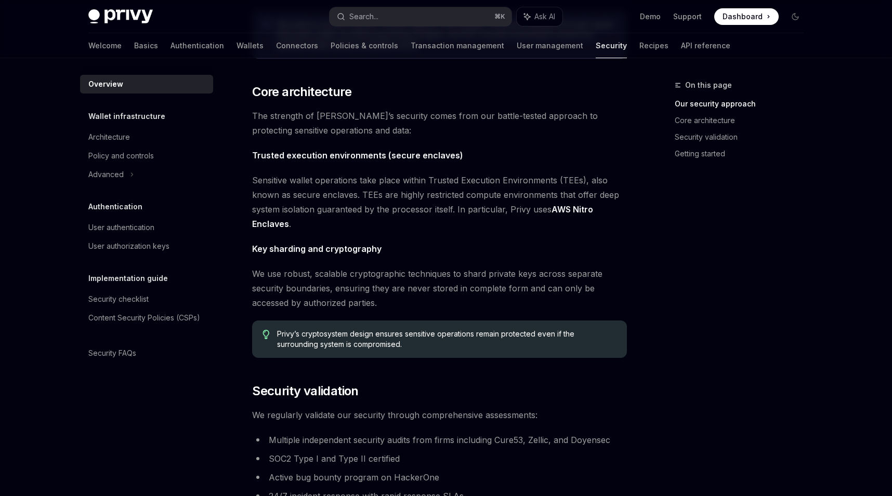  What do you see at coordinates (457, 46) in the screenshot?
I see `a: Transaction management` at bounding box center [457, 46].